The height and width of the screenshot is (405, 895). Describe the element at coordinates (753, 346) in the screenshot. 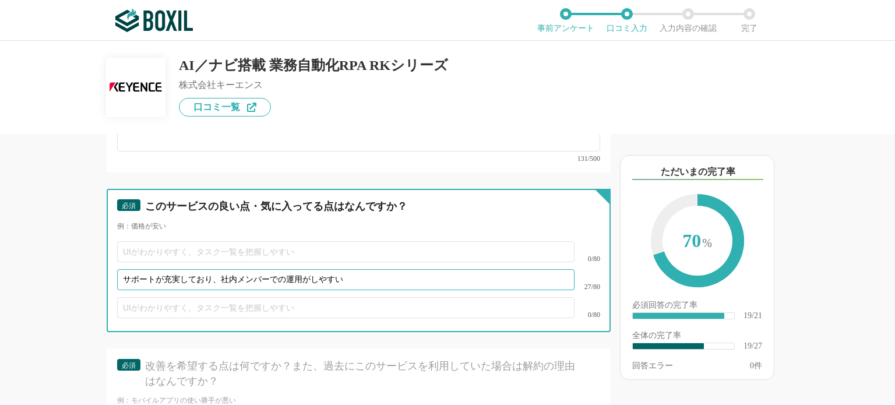

I see `div: 19/27` at that location.